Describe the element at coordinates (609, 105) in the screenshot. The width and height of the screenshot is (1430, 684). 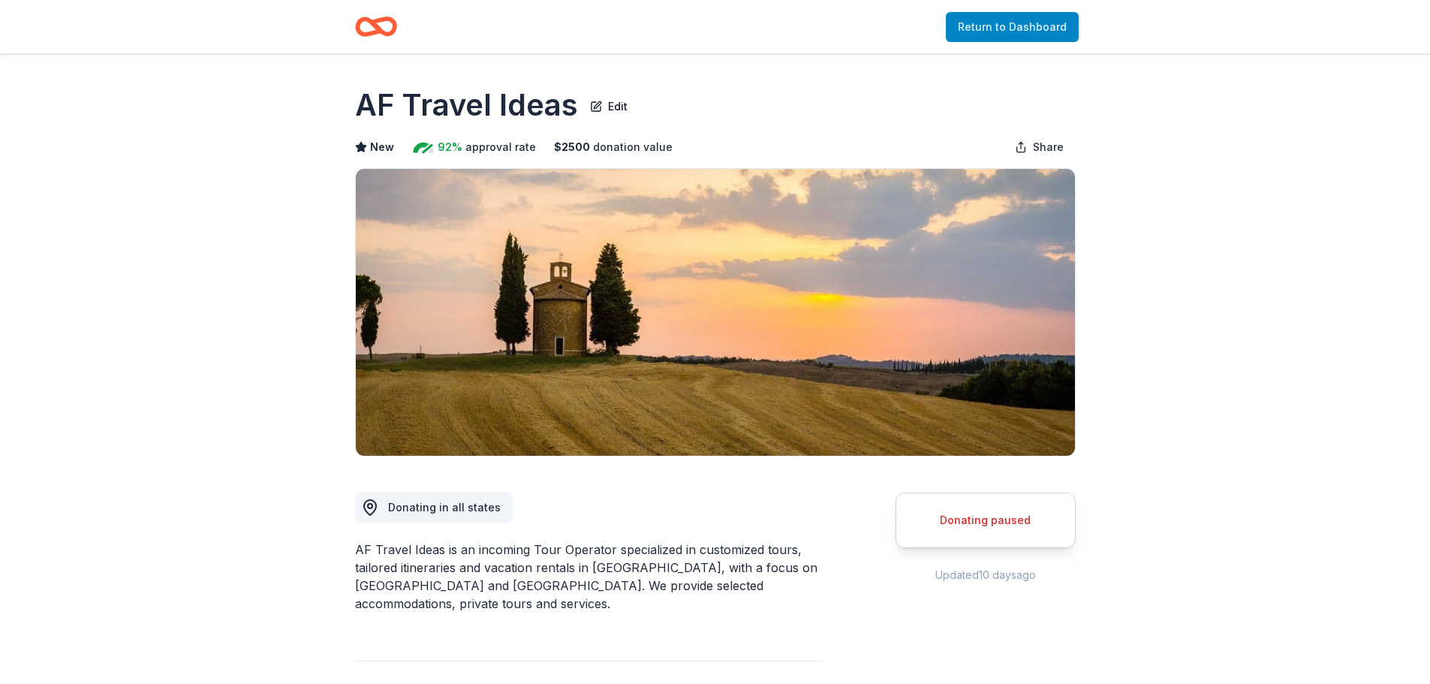
I see `button: Edit` at that location.